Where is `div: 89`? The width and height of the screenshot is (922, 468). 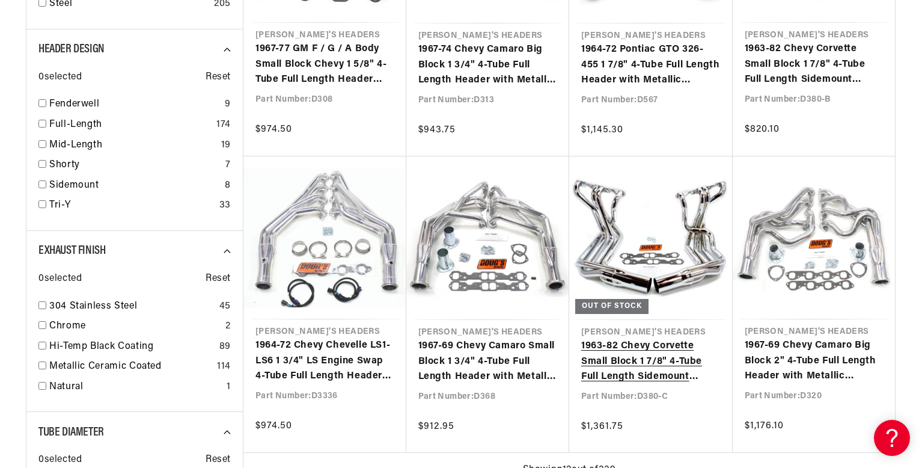
div: 89 is located at coordinates (225, 347).